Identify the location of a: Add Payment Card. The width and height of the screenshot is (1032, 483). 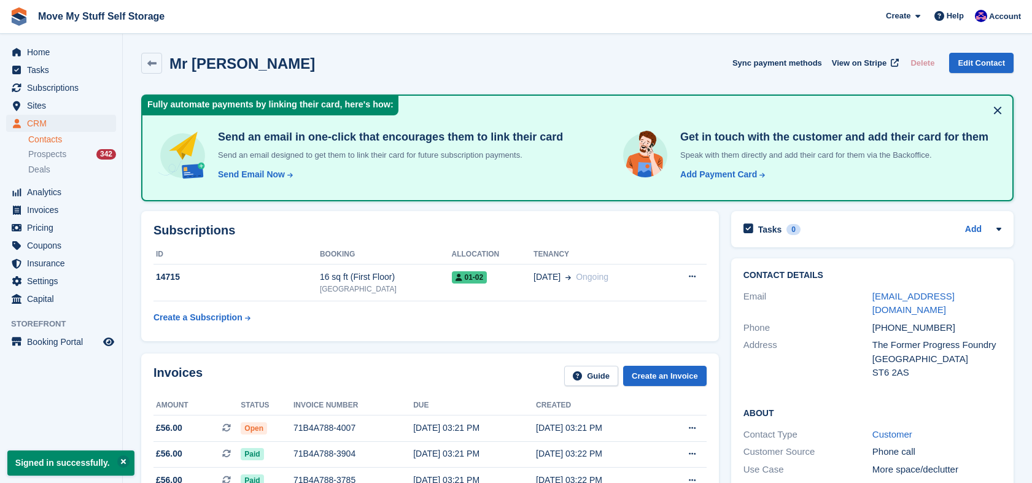
(721, 174).